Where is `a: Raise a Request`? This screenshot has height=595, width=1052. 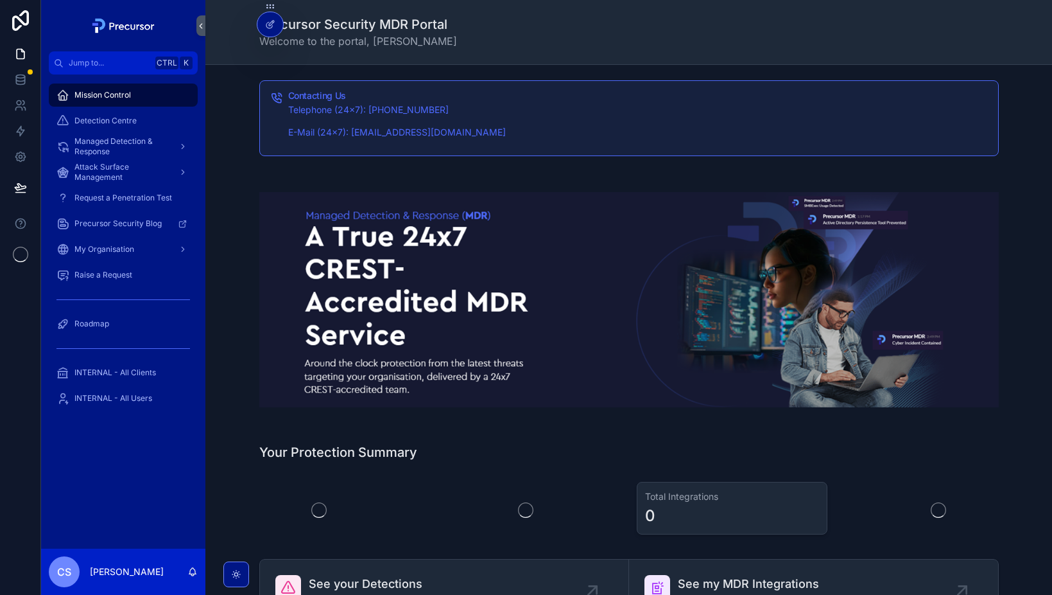
a: Raise a Request is located at coordinates (123, 275).